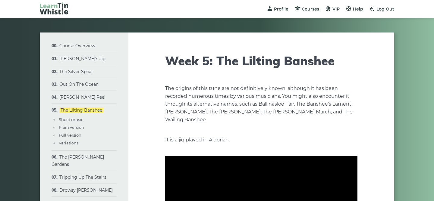 The image size is (434, 201). What do you see at coordinates (71, 120) in the screenshot?
I see `a: Sheet music` at bounding box center [71, 120].